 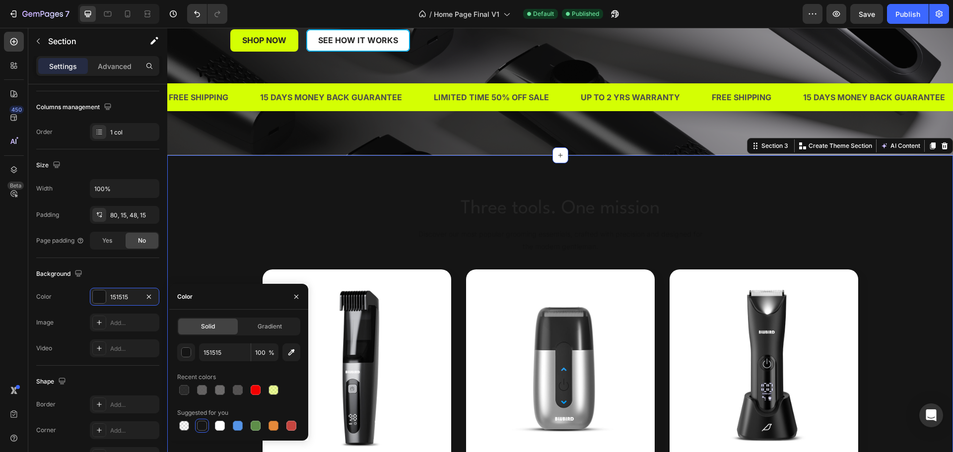 I want to click on div: LIMITED TIME 50% OFF SALE, so click(x=324, y=69).